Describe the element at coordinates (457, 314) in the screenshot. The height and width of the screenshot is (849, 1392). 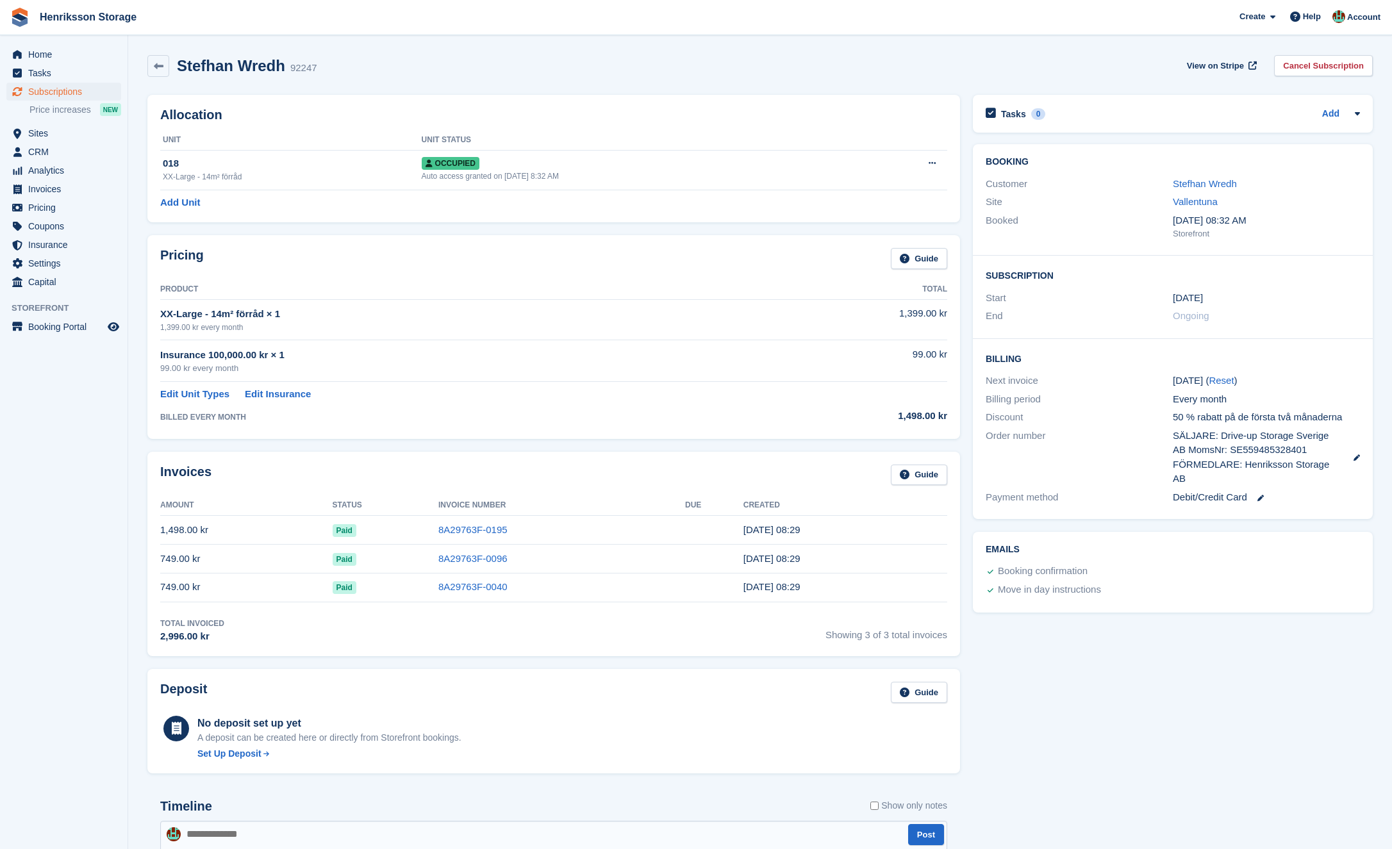
I see `div: XX-Large - 14m² förråd × 1` at that location.